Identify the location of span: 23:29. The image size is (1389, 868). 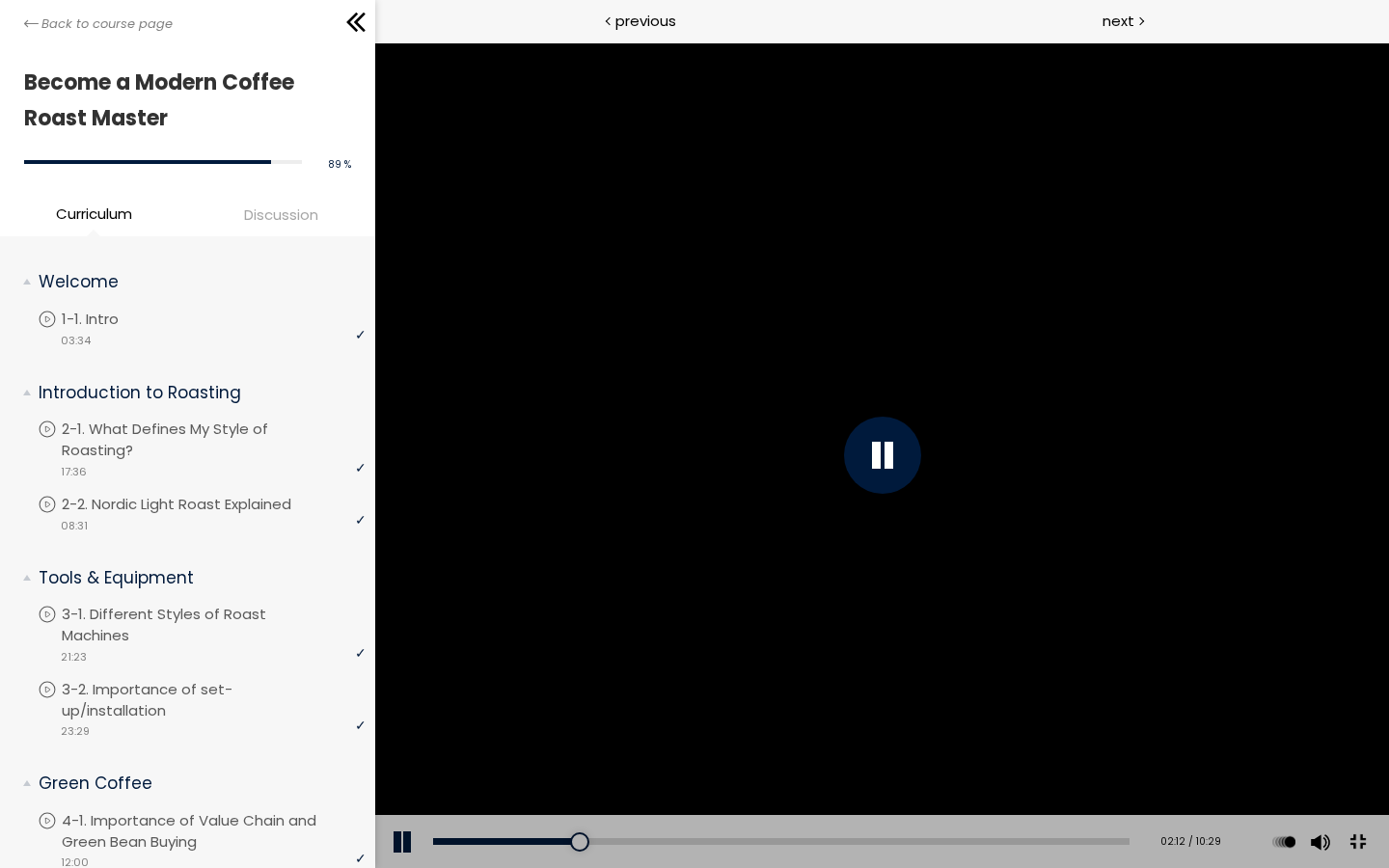
(75, 731).